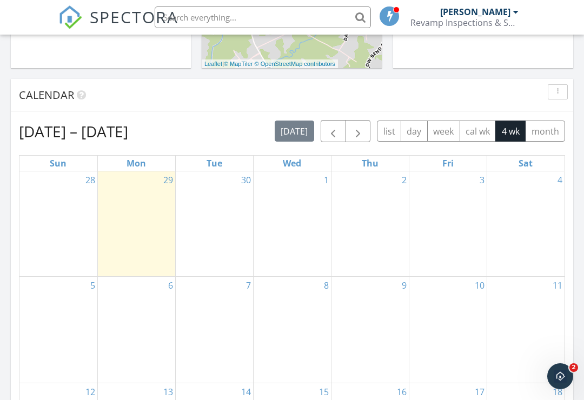 Image resolution: width=584 pixels, height=400 pixels. What do you see at coordinates (118, 26) in the screenshot?
I see `a: SPECTORA` at bounding box center [118, 26].